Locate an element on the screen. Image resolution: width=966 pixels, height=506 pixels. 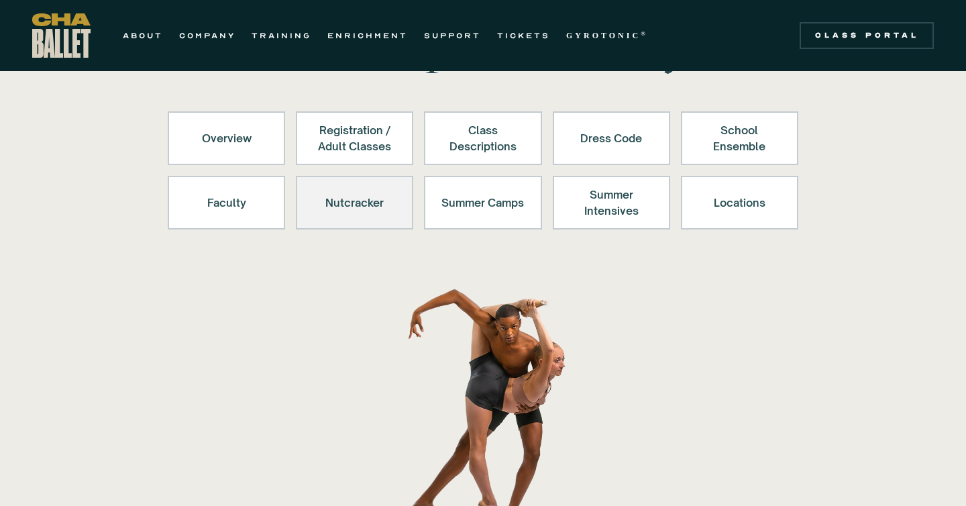
a: School Ensemble is located at coordinates (739, 138).